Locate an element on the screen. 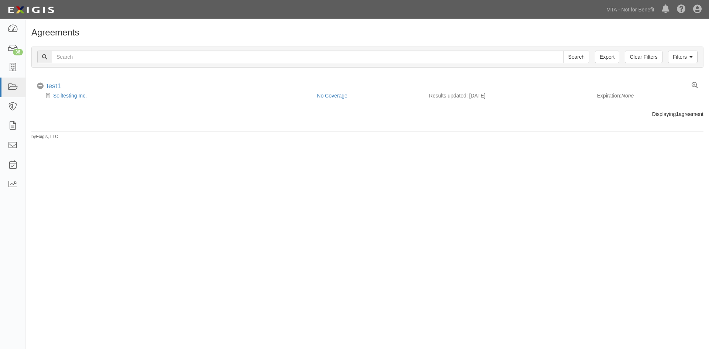 The height and width of the screenshot is (349, 709). b: 1 is located at coordinates (677, 114).